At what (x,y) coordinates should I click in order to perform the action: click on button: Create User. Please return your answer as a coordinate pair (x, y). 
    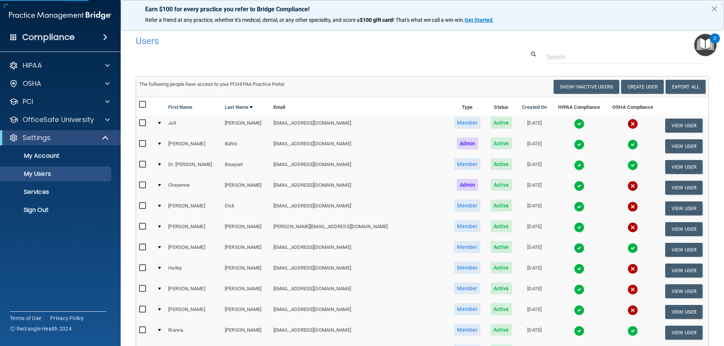
    Looking at the image, I should click on (642, 87).